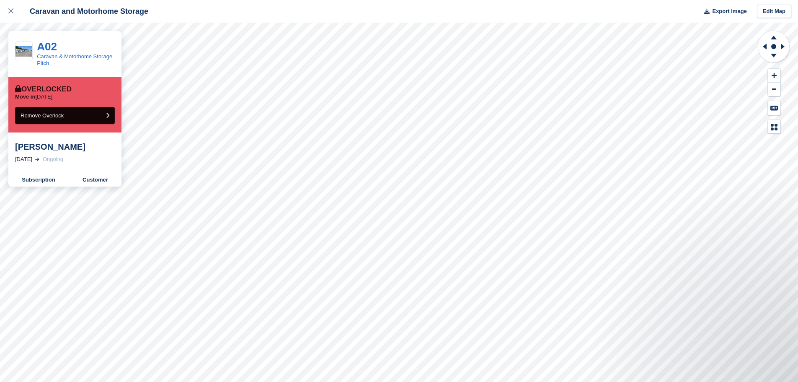  I want to click on button: Zoom Out, so click(774, 89).